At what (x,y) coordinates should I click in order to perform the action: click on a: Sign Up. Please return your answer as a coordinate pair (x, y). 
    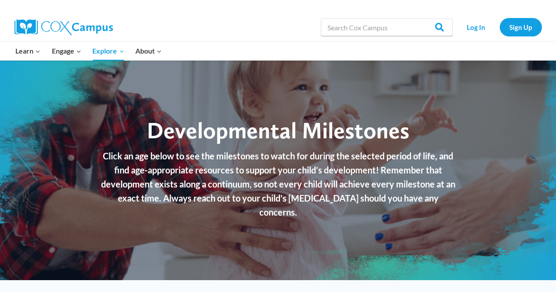
    Looking at the image, I should click on (521, 27).